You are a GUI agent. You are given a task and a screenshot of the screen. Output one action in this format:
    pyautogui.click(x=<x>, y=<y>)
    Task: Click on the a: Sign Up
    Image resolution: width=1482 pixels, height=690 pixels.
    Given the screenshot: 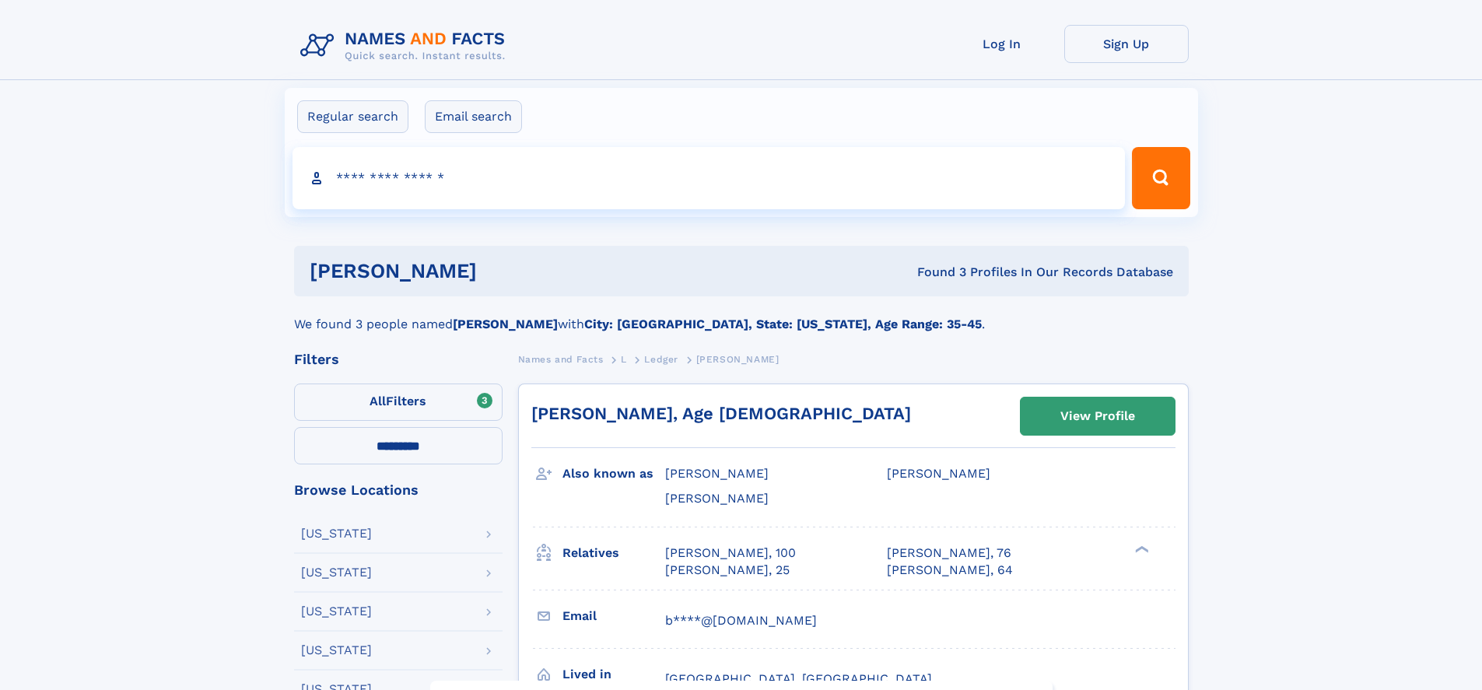 What is the action you would take?
    pyautogui.click(x=1127, y=44)
    